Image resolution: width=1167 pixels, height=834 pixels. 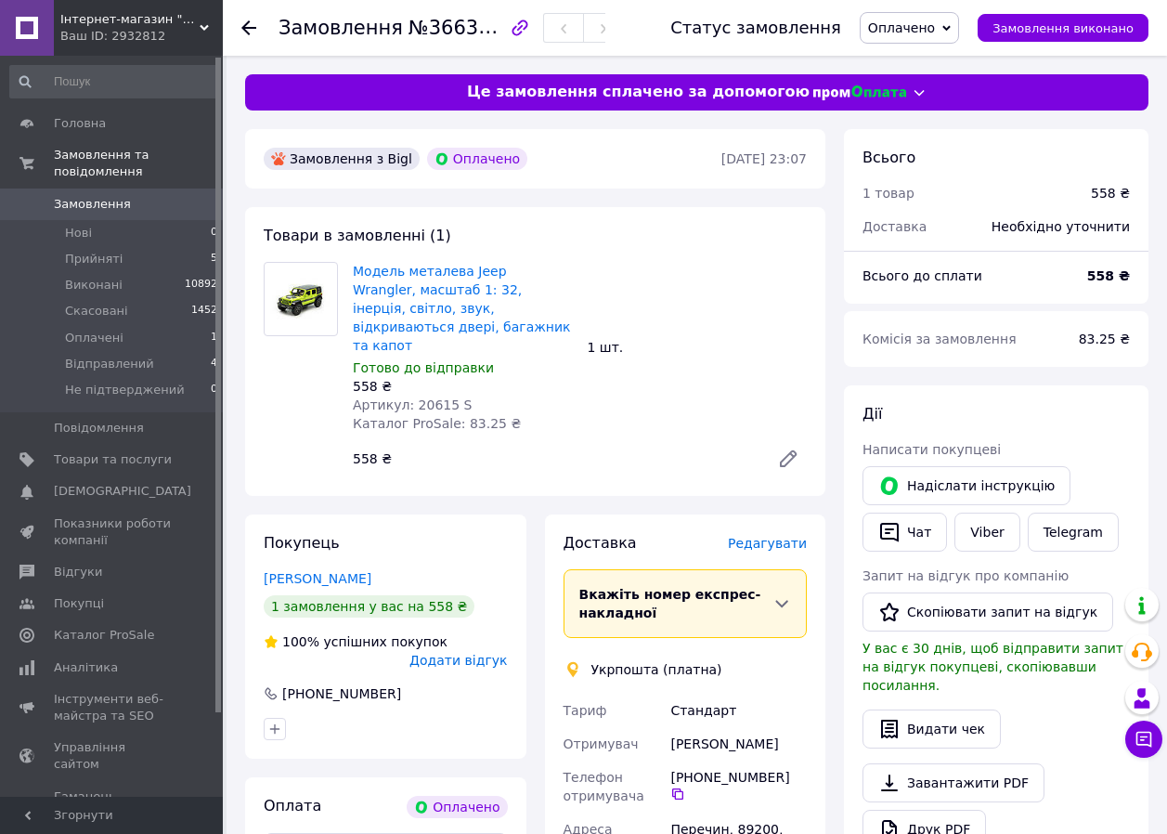 I want to click on span: Показники роботи компанії, so click(x=112, y=532).